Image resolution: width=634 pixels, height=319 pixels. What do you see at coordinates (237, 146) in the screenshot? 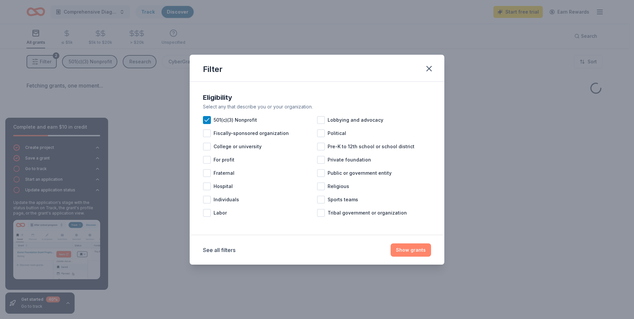
I see `span: College or university` at bounding box center [237, 146].